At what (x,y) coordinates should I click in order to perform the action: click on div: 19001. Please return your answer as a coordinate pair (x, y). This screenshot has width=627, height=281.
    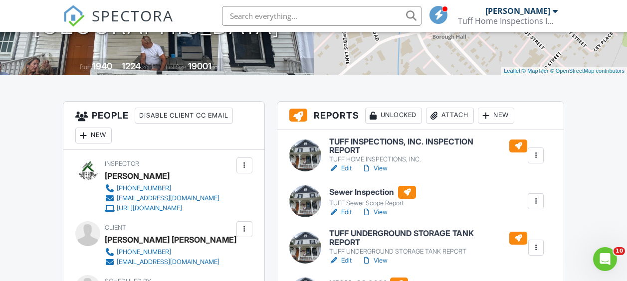
    Looking at the image, I should click on (199, 66).